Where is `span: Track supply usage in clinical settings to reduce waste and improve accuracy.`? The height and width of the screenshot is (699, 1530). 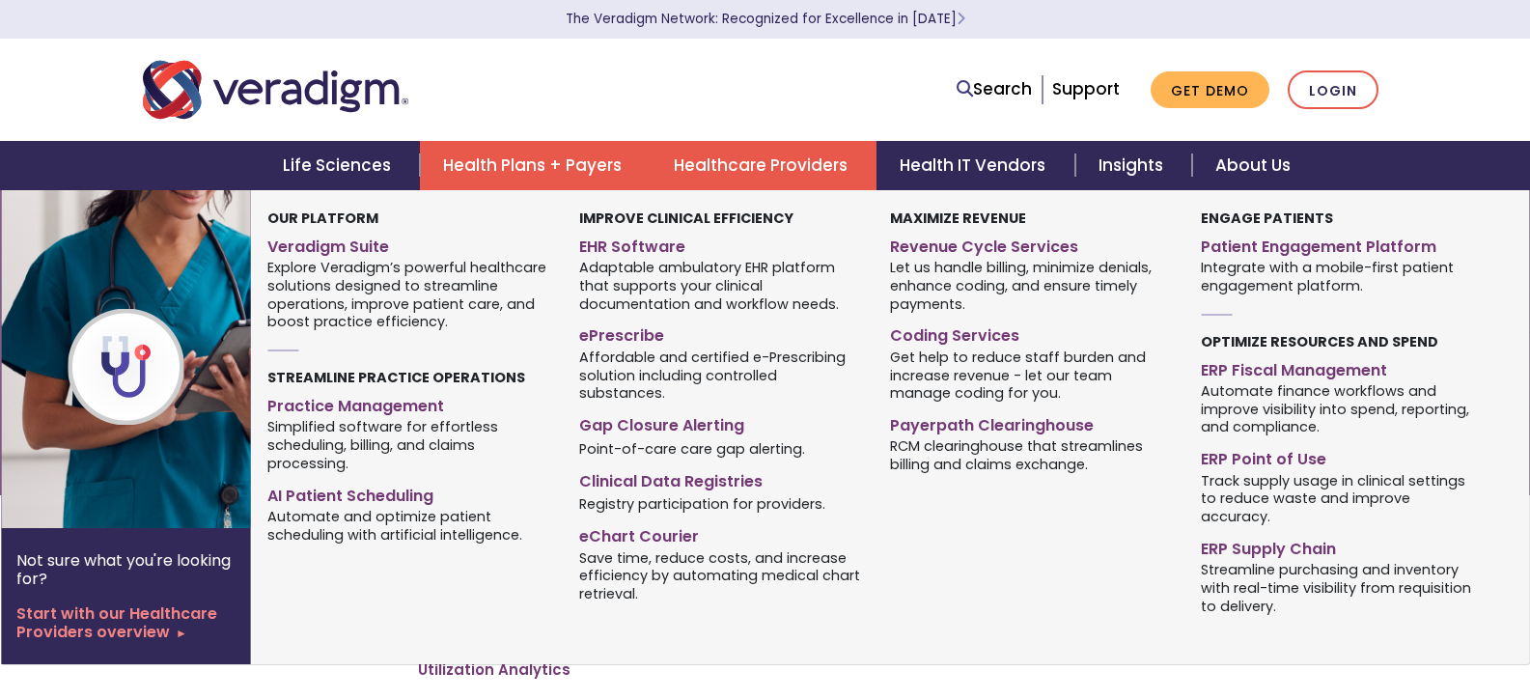
span: Track supply usage in clinical settings to reduce waste and improve accuracy. is located at coordinates (1342, 498).